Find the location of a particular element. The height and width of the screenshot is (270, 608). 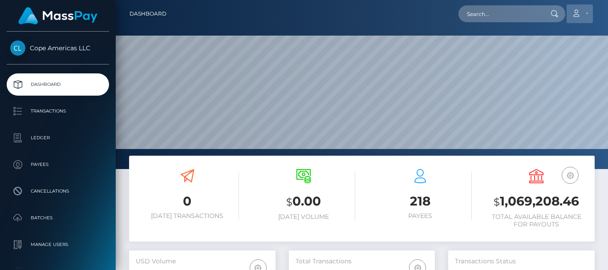

h6: Total Available Balance for Payouts is located at coordinates (537, 221).